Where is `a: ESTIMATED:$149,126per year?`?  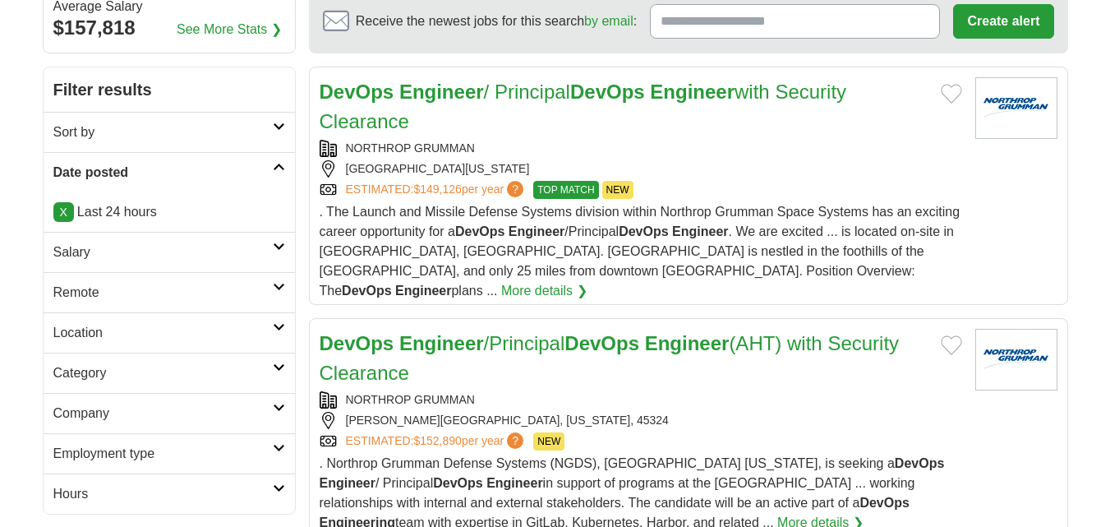
a: ESTIMATED:$149,126per year? is located at coordinates (436, 190).